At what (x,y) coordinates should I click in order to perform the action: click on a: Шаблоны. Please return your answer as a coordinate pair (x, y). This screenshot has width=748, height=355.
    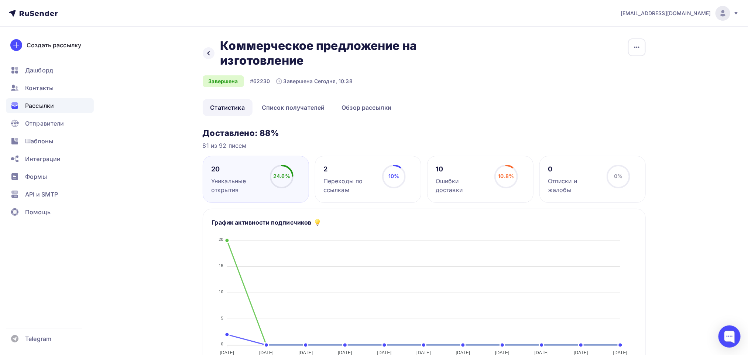
    Looking at the image, I should click on (50, 141).